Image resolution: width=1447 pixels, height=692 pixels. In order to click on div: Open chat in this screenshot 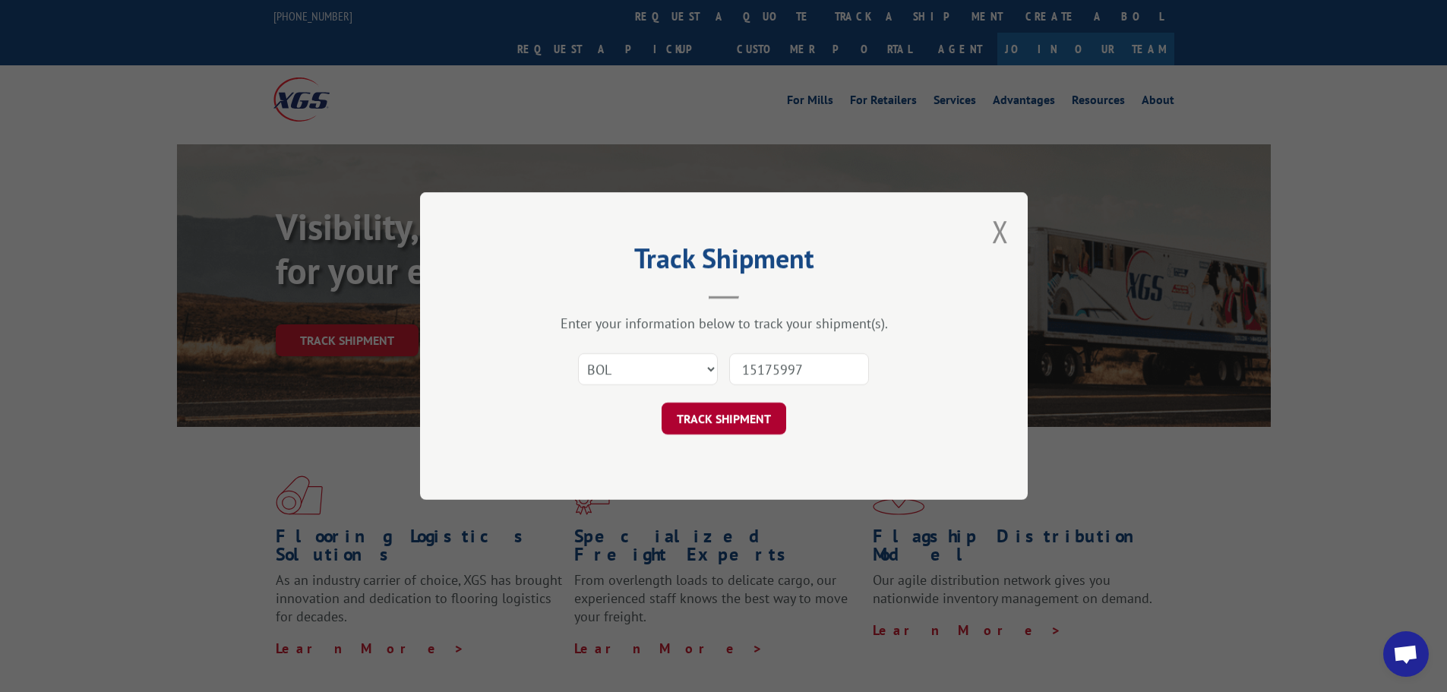, I will do `click(1406, 654)`.